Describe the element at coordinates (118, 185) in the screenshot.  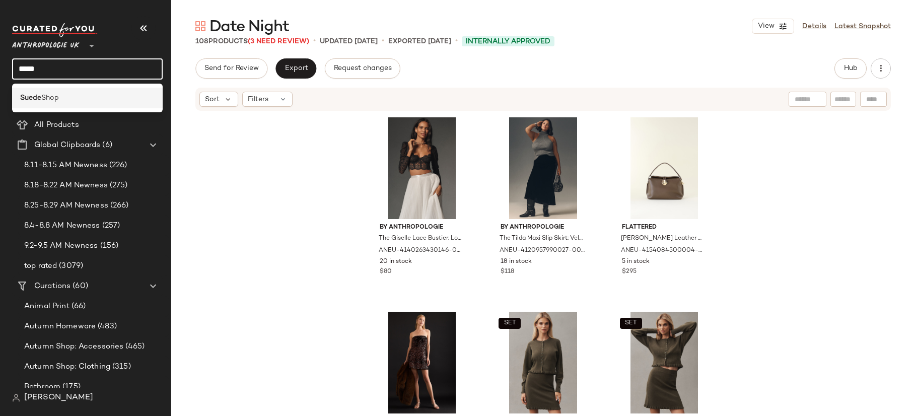
I see `span: (275)` at that location.